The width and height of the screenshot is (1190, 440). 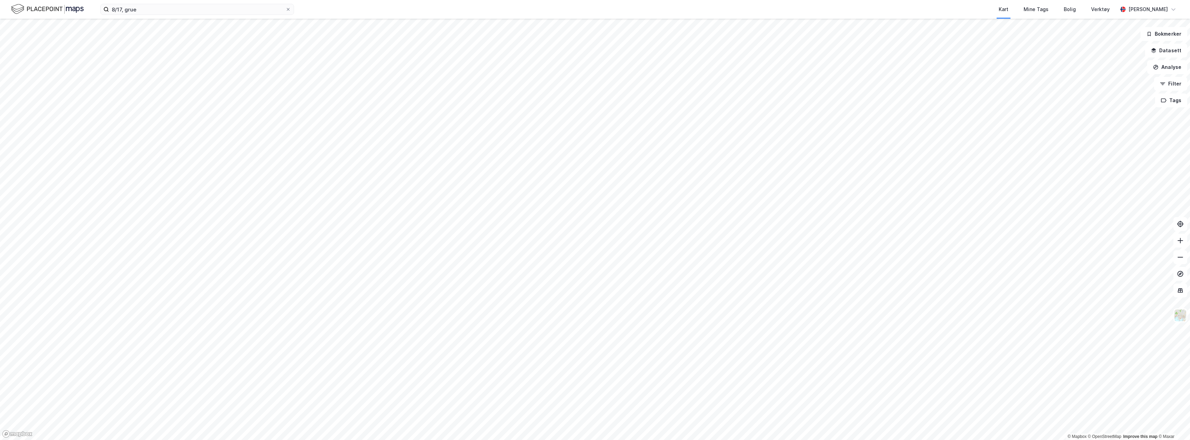 I want to click on a: Mapbox homepage, so click(x=17, y=433).